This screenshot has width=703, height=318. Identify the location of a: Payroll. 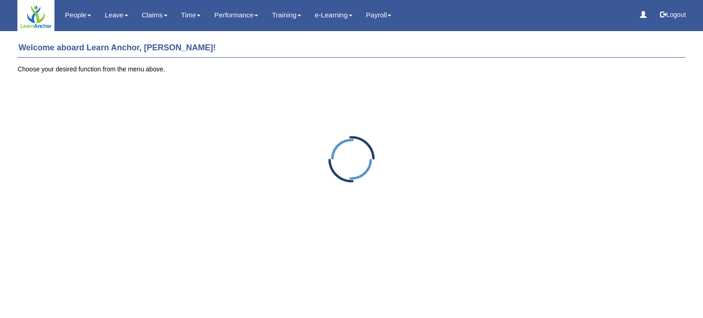
(379, 15).